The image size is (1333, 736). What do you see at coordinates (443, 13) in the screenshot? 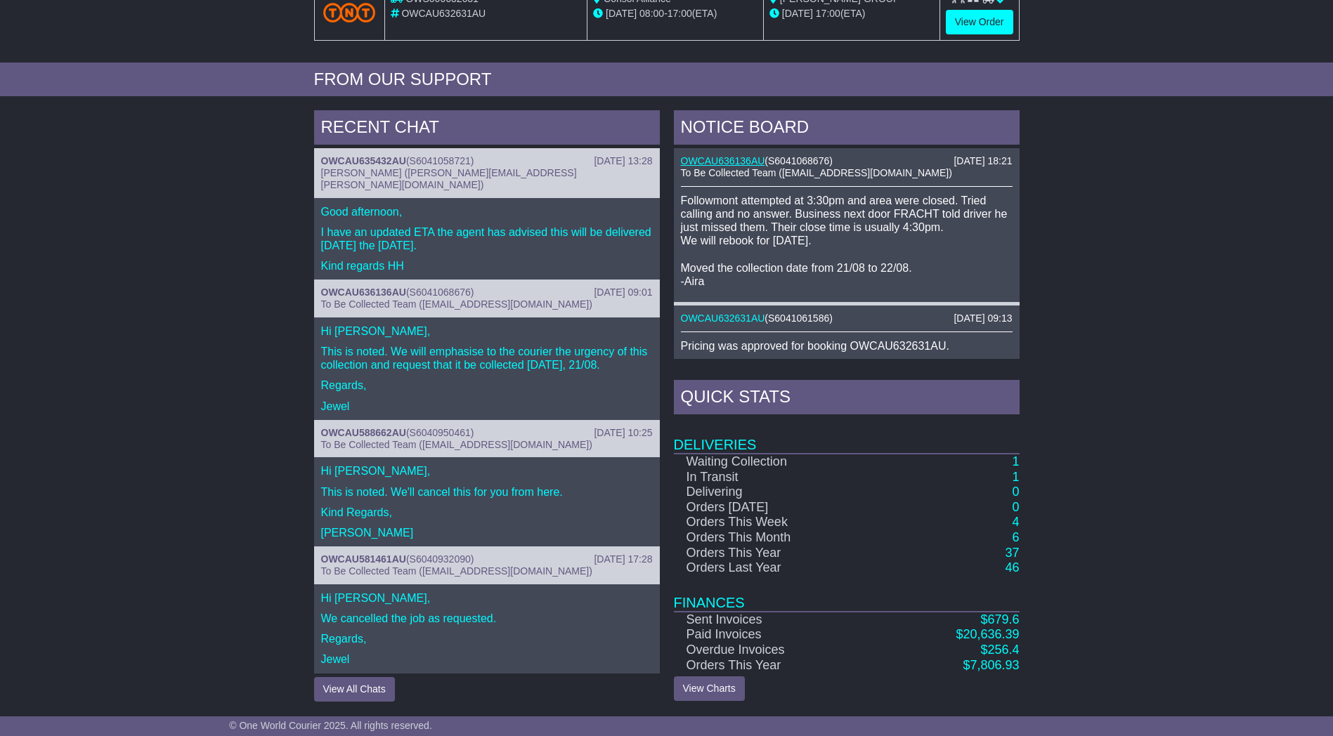
I see `span: OWCAU632631AU` at bounding box center [443, 13].